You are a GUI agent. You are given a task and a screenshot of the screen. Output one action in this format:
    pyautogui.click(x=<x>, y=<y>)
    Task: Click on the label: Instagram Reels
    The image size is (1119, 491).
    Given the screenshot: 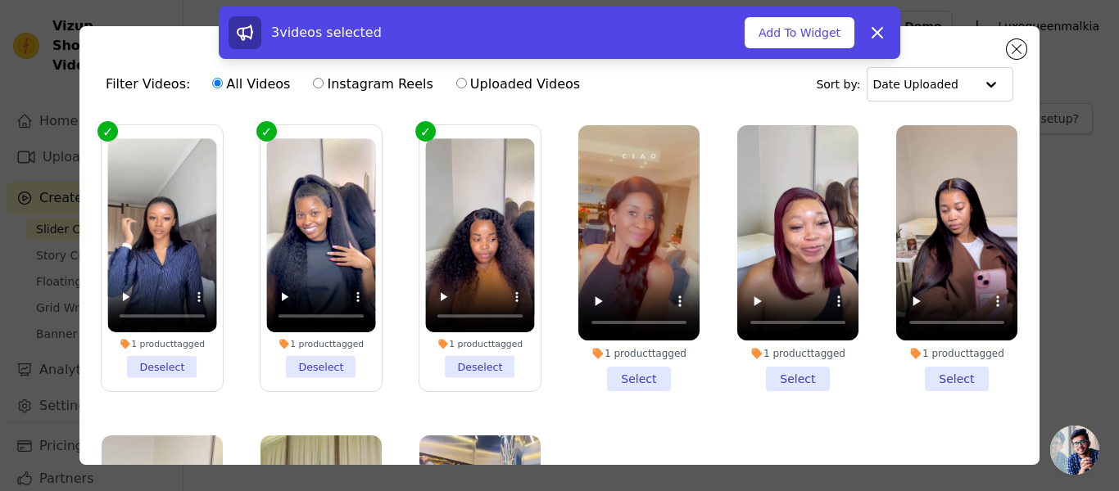 What is the action you would take?
    pyautogui.click(x=373, y=84)
    